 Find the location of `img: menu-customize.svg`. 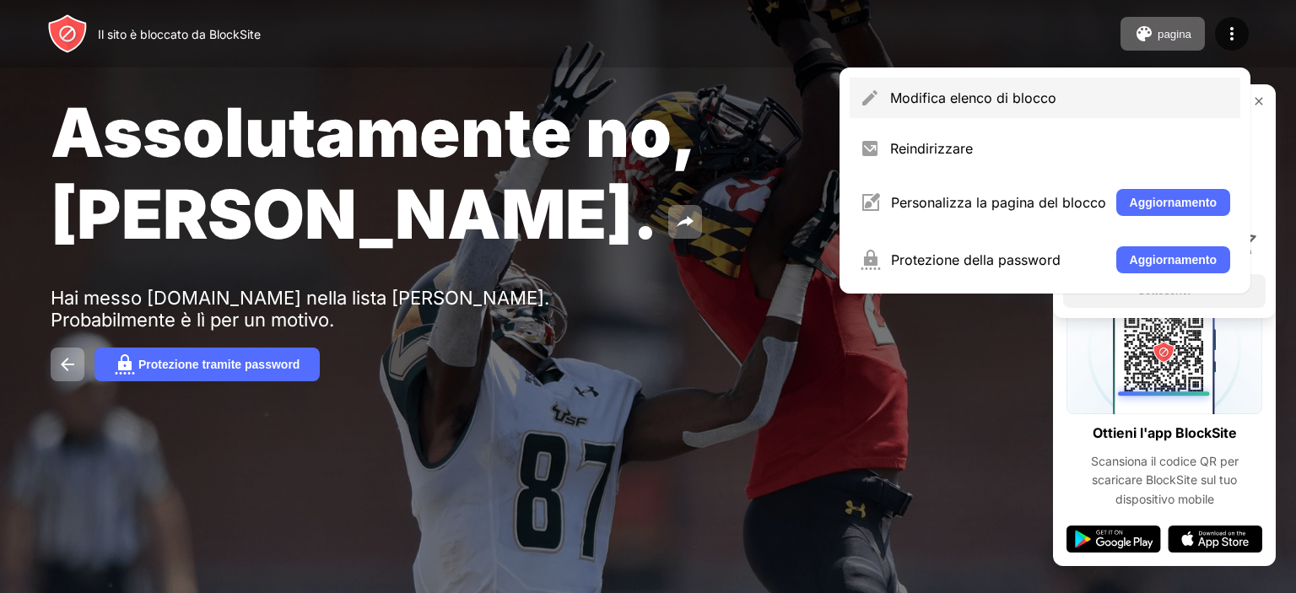

img: menu-customize.svg is located at coordinates (870, 203).